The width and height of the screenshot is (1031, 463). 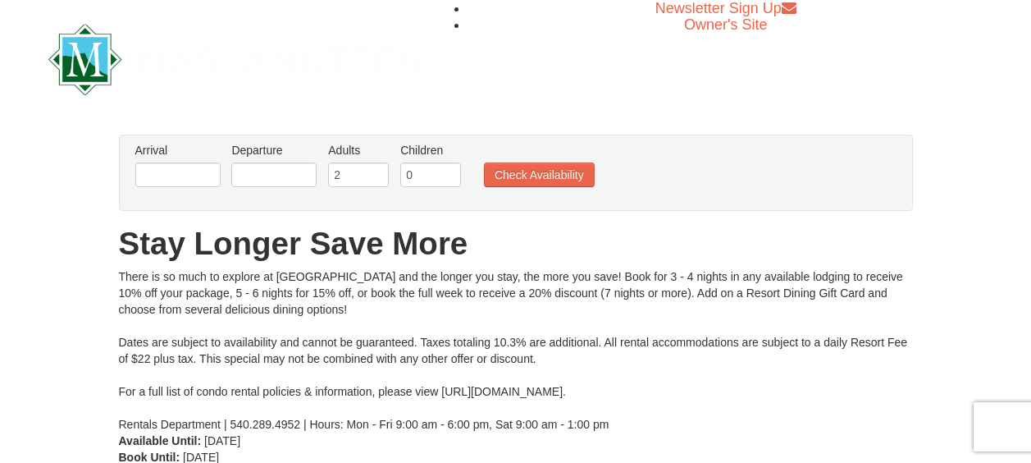 I want to click on label: Adults, so click(x=359, y=150).